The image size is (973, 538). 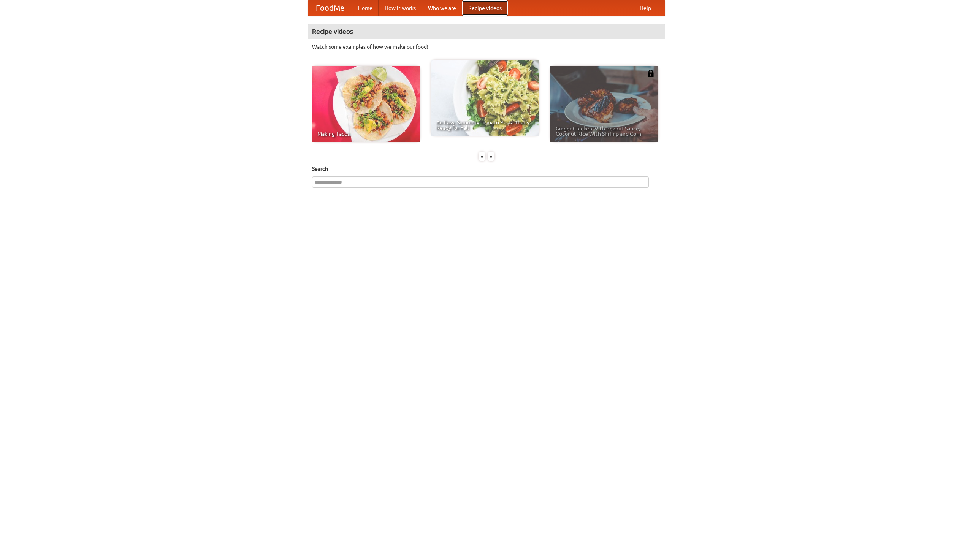 I want to click on h4: Recipe videos, so click(x=486, y=32).